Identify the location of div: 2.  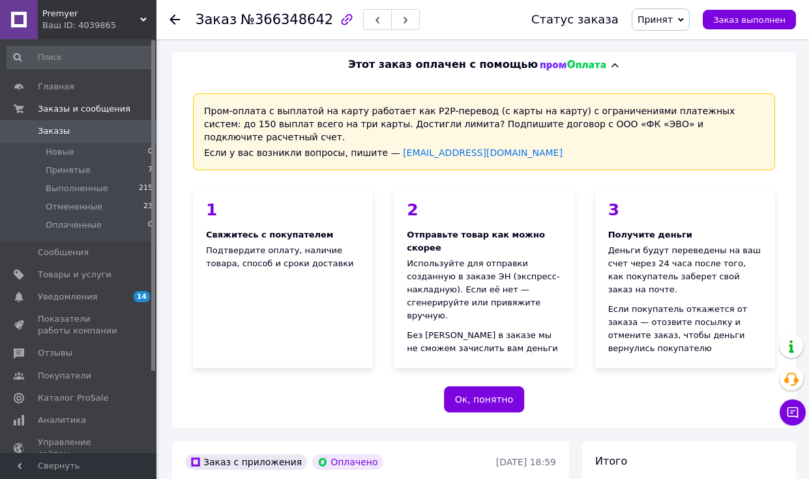
(484, 209).